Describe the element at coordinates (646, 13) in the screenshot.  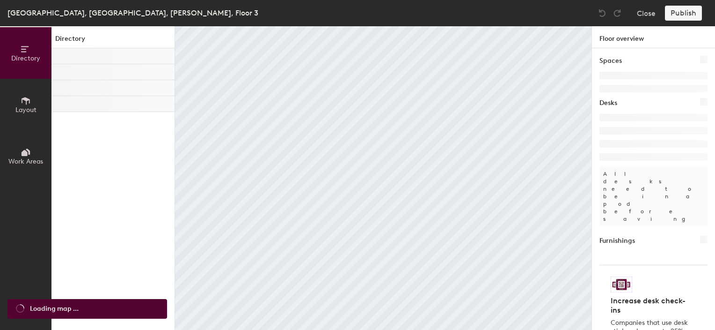
I see `button: Close` at that location.